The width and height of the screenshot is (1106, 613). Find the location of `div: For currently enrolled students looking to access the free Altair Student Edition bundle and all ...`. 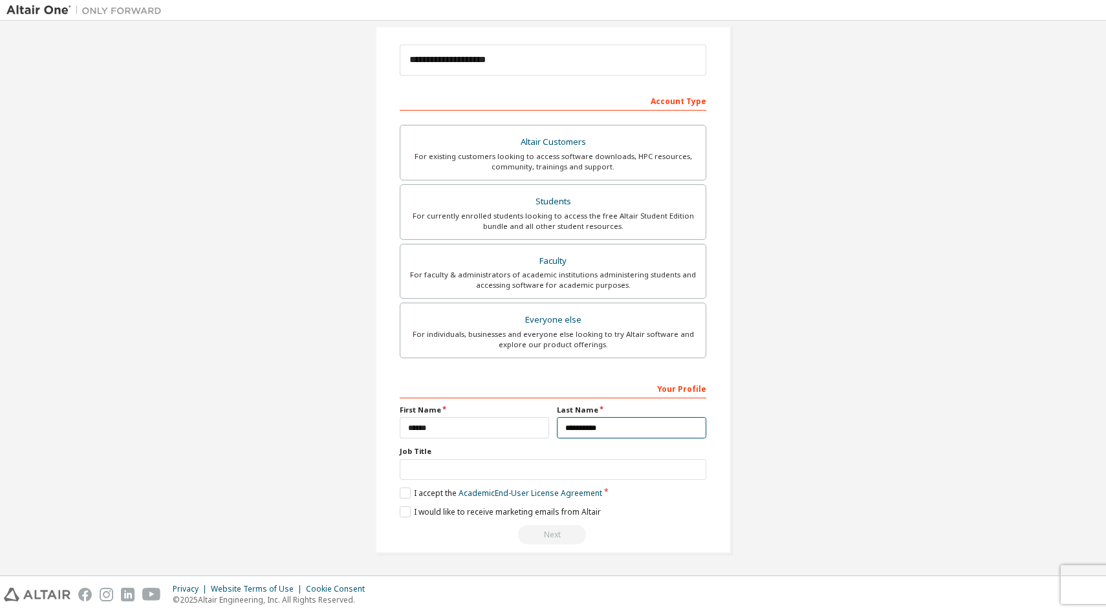

div: For currently enrolled students looking to access the free Altair Student Edition bundle and all ... is located at coordinates (553, 221).